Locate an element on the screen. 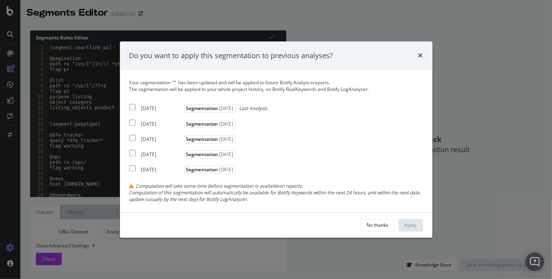  div: times is located at coordinates (421, 56).